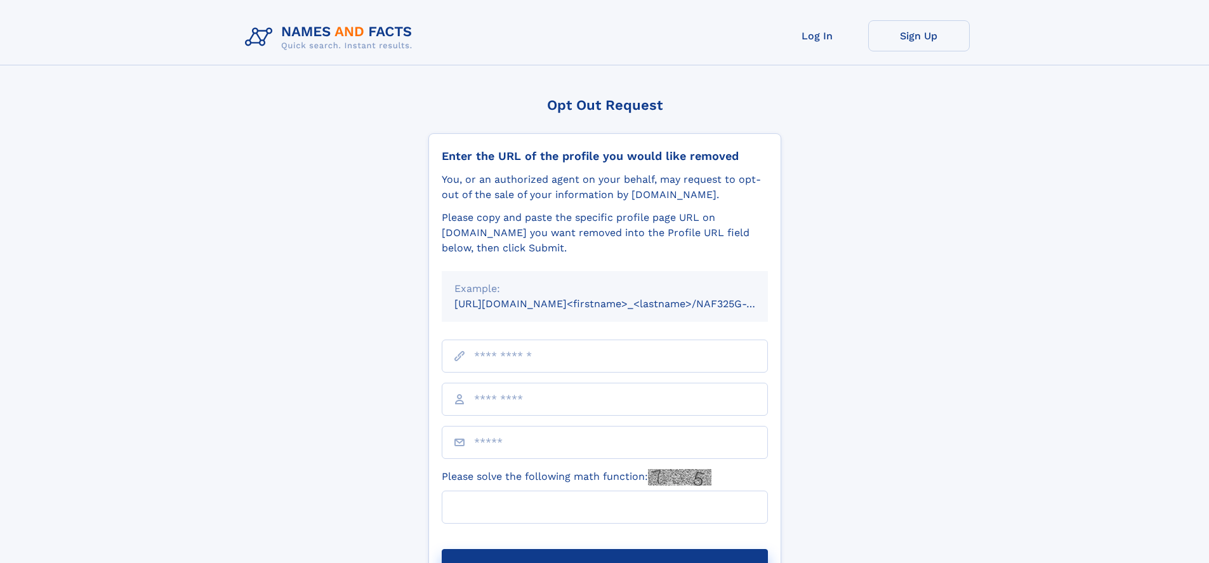  What do you see at coordinates (576, 477) in the screenshot?
I see `label: Please solve the following math function:` at bounding box center [576, 477].